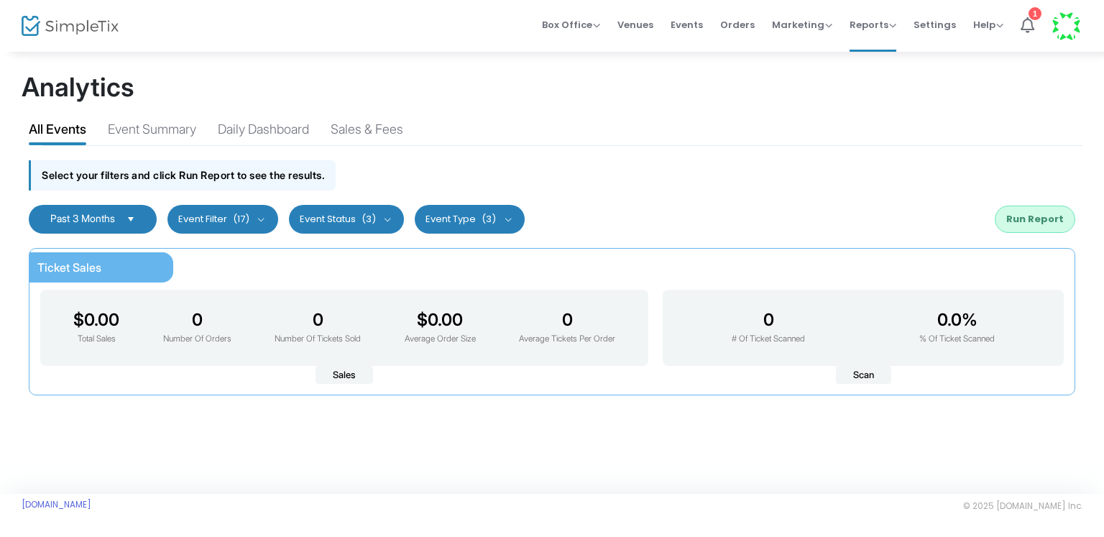 The image size is (1104, 537). I want to click on span: Reports, so click(872, 24).